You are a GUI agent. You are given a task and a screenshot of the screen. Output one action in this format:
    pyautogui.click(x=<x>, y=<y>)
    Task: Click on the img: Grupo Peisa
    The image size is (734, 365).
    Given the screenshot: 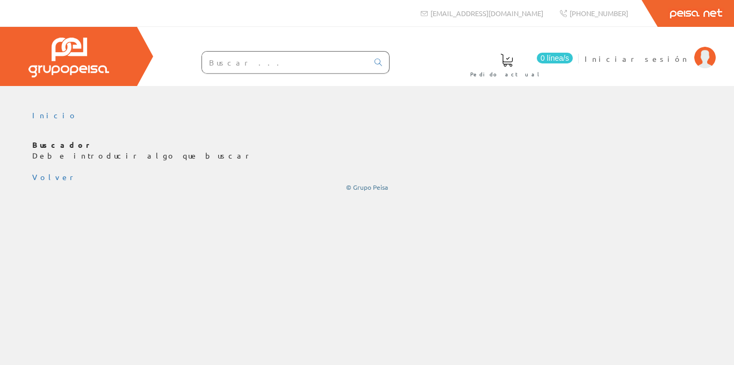 What is the action you would take?
    pyautogui.click(x=69, y=57)
    